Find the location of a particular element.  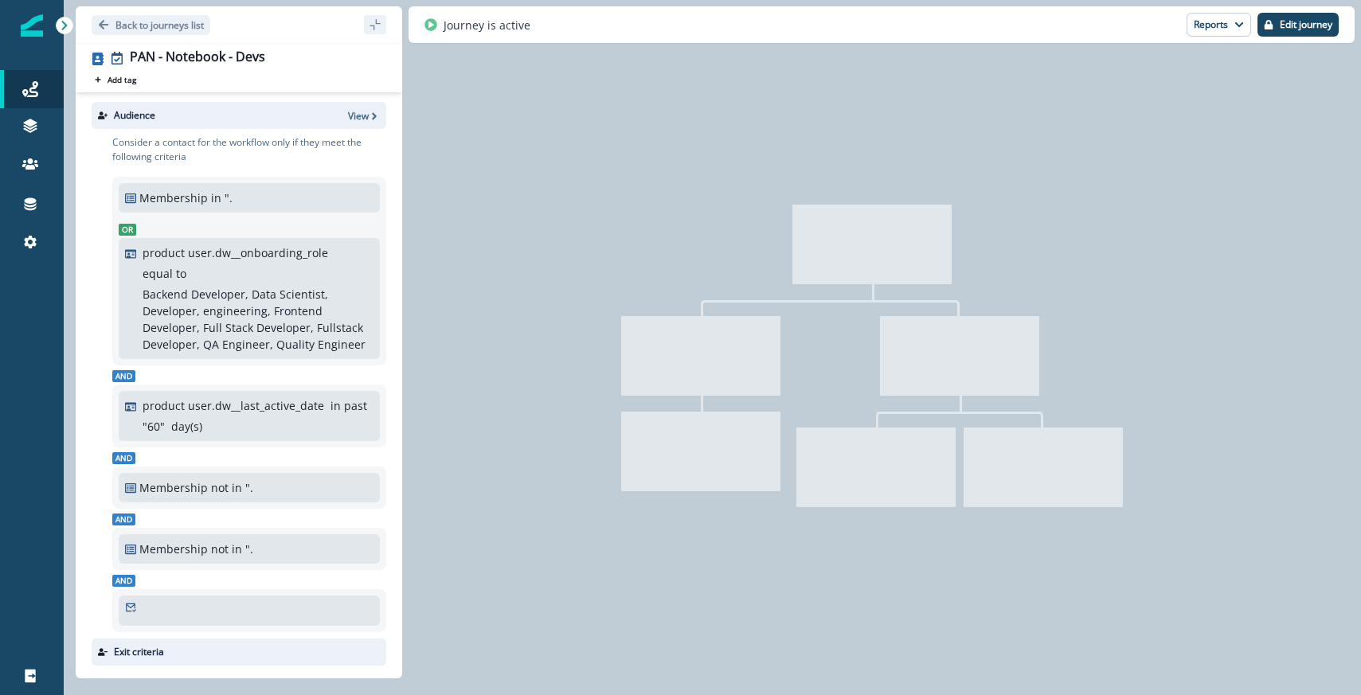

p: product user.dw__onboarding_role is located at coordinates (235, 252).